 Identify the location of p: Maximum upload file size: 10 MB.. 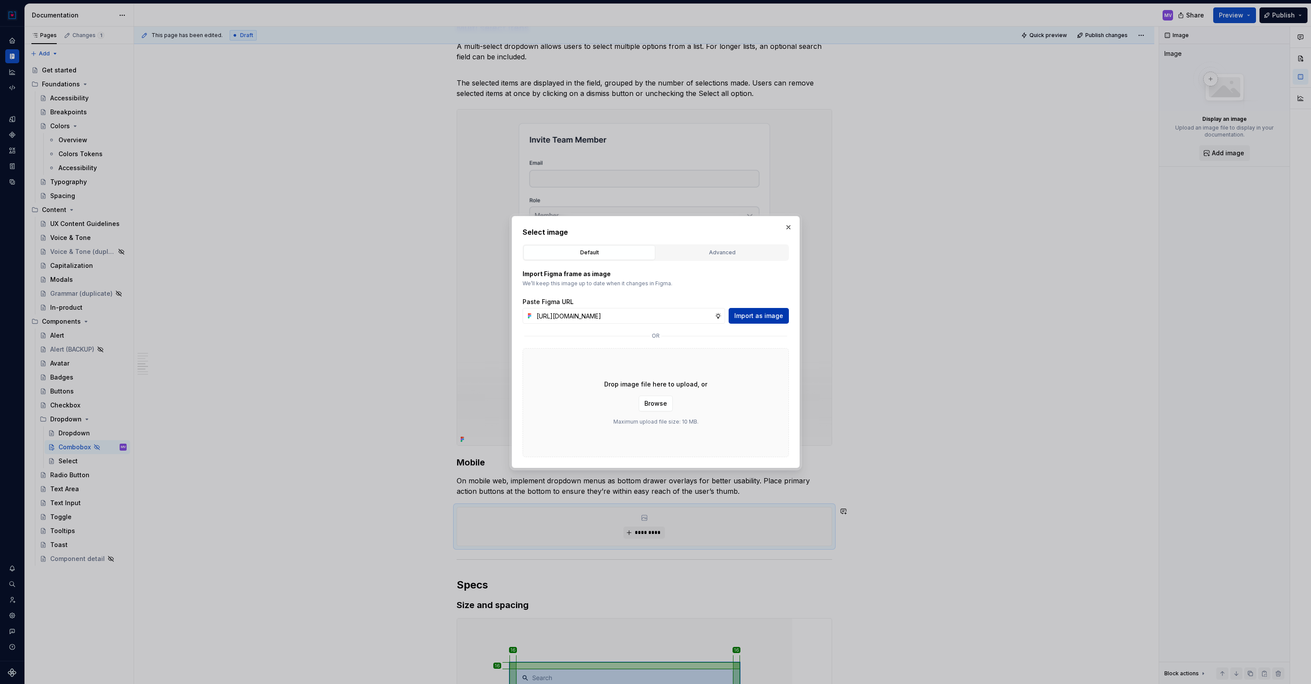
(655, 422).